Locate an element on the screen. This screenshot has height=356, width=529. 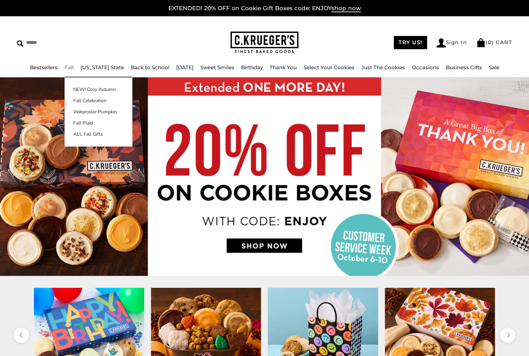
a: Bestsellers is located at coordinates (44, 67).